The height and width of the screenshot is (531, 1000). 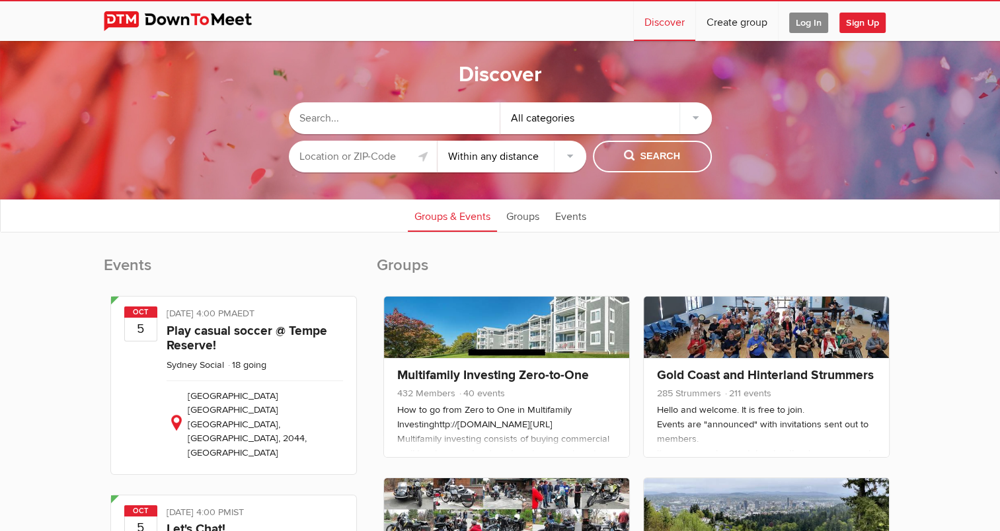 I want to click on a: Groups & Events, so click(x=452, y=215).